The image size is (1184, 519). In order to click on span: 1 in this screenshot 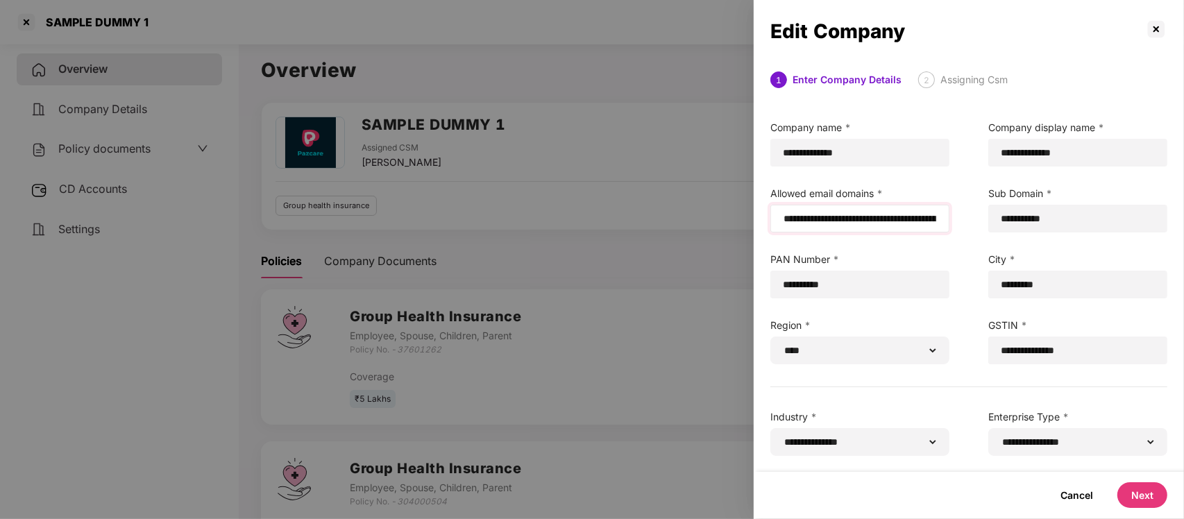, I will do `click(779, 80)`.